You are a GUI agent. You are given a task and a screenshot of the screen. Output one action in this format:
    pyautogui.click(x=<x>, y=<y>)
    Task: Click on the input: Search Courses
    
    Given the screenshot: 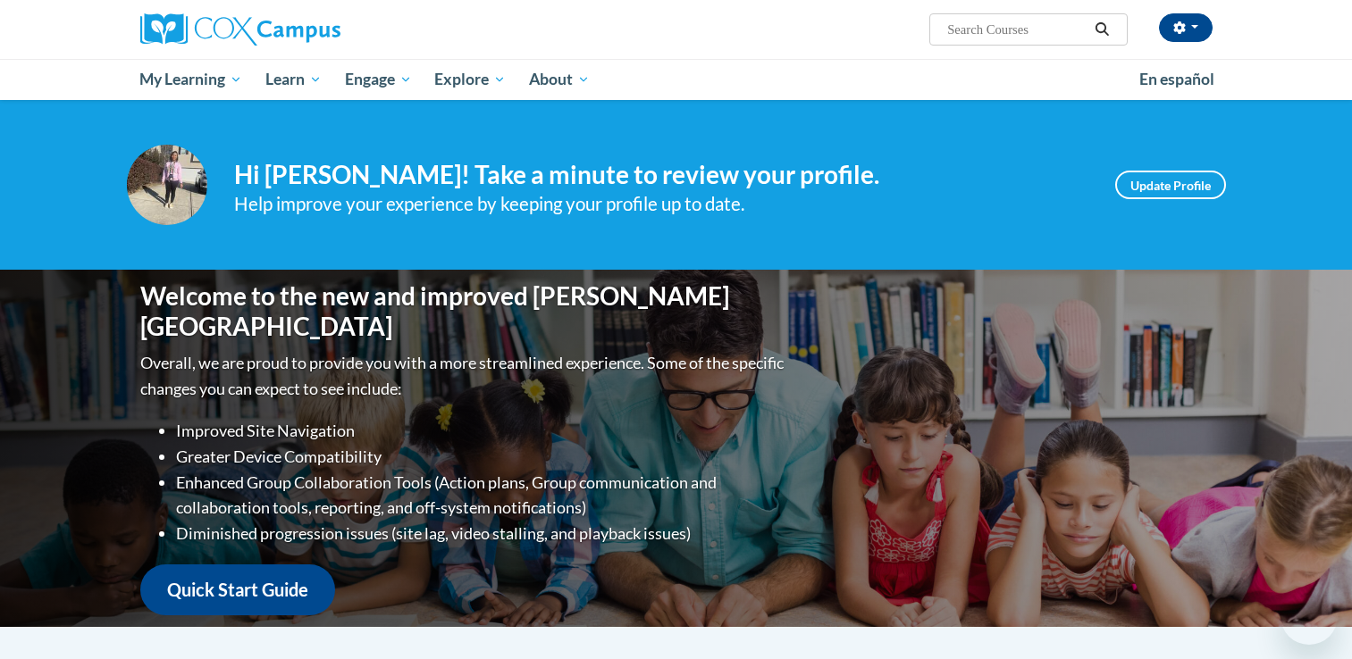 What is the action you would take?
    pyautogui.click(x=1017, y=29)
    